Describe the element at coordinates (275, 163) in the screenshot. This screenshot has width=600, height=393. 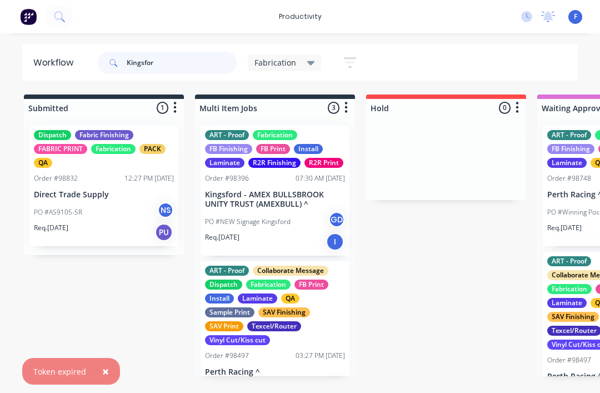
I see `div: R2R Finishing` at that location.